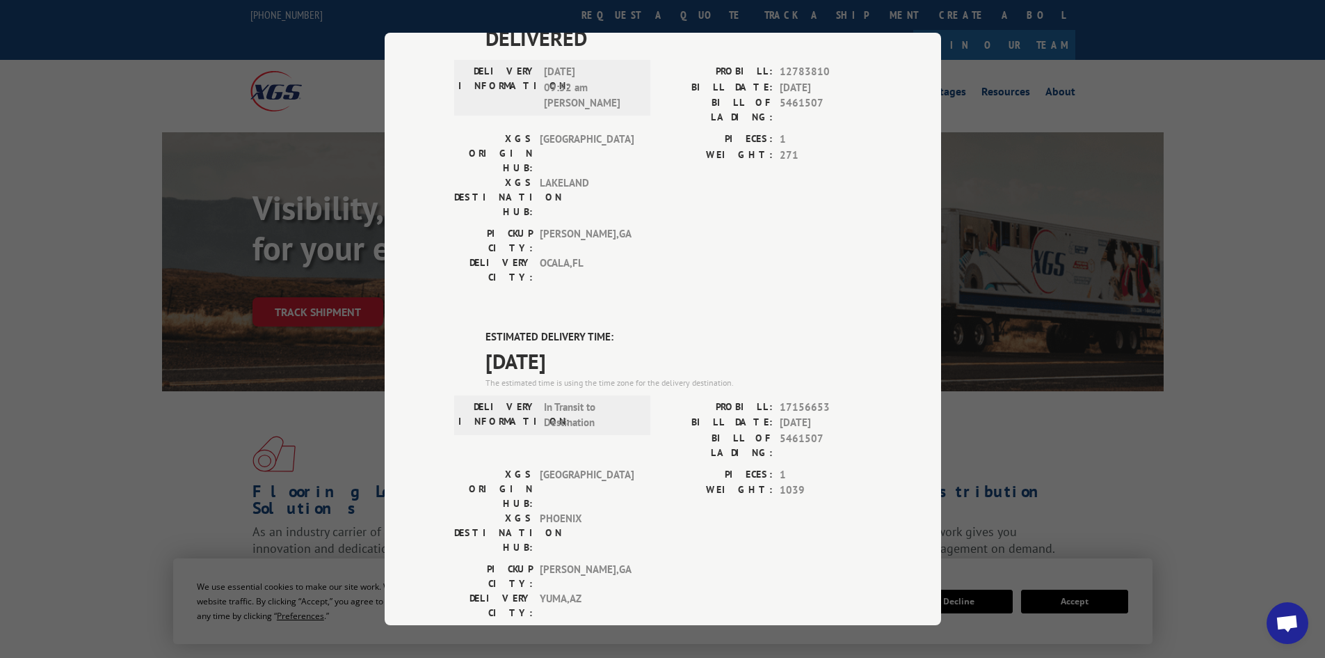  I want to click on span: YUMA , AZ, so click(587, 605).